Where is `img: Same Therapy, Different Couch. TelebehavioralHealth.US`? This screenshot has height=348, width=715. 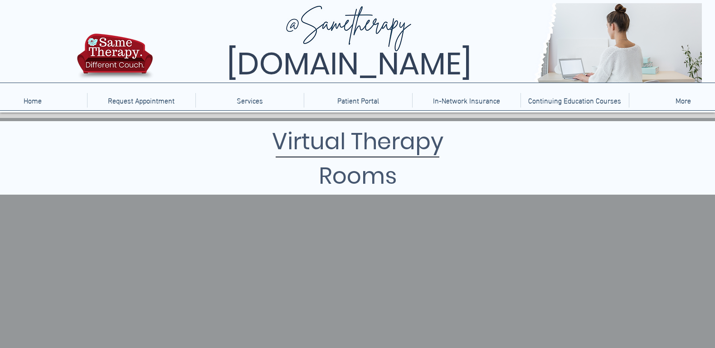 img: Same Therapy, Different Couch. TelebehavioralHealth.US is located at coordinates (428, 43).